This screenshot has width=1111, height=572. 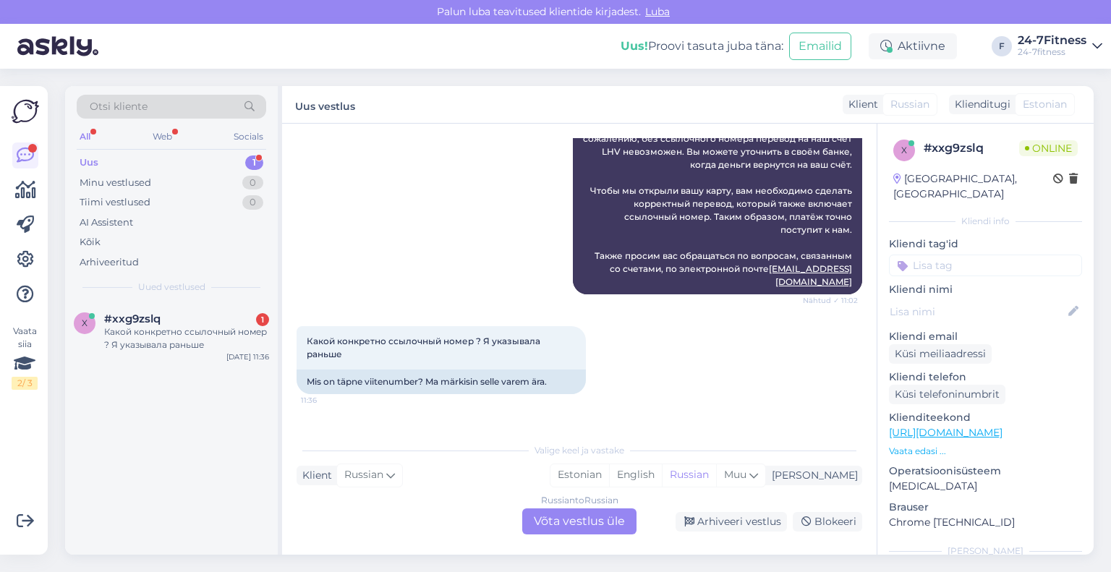 I want to click on div: Web, so click(x=162, y=137).